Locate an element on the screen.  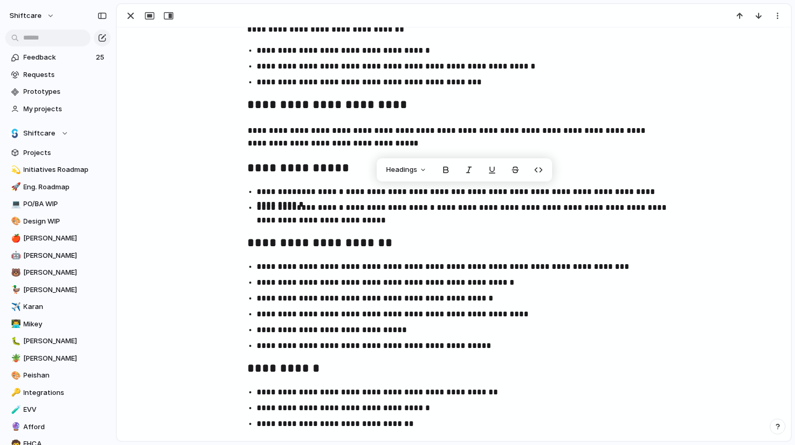
a: Projects is located at coordinates (58, 153).